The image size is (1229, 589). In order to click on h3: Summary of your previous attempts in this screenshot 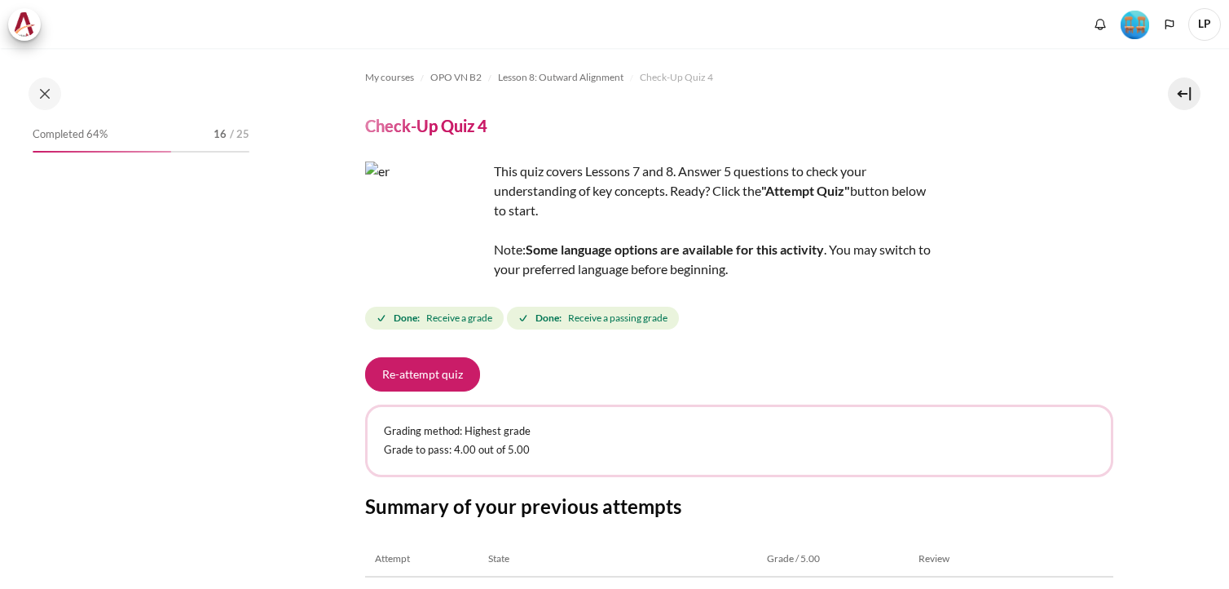, I will do `click(739, 505)`.